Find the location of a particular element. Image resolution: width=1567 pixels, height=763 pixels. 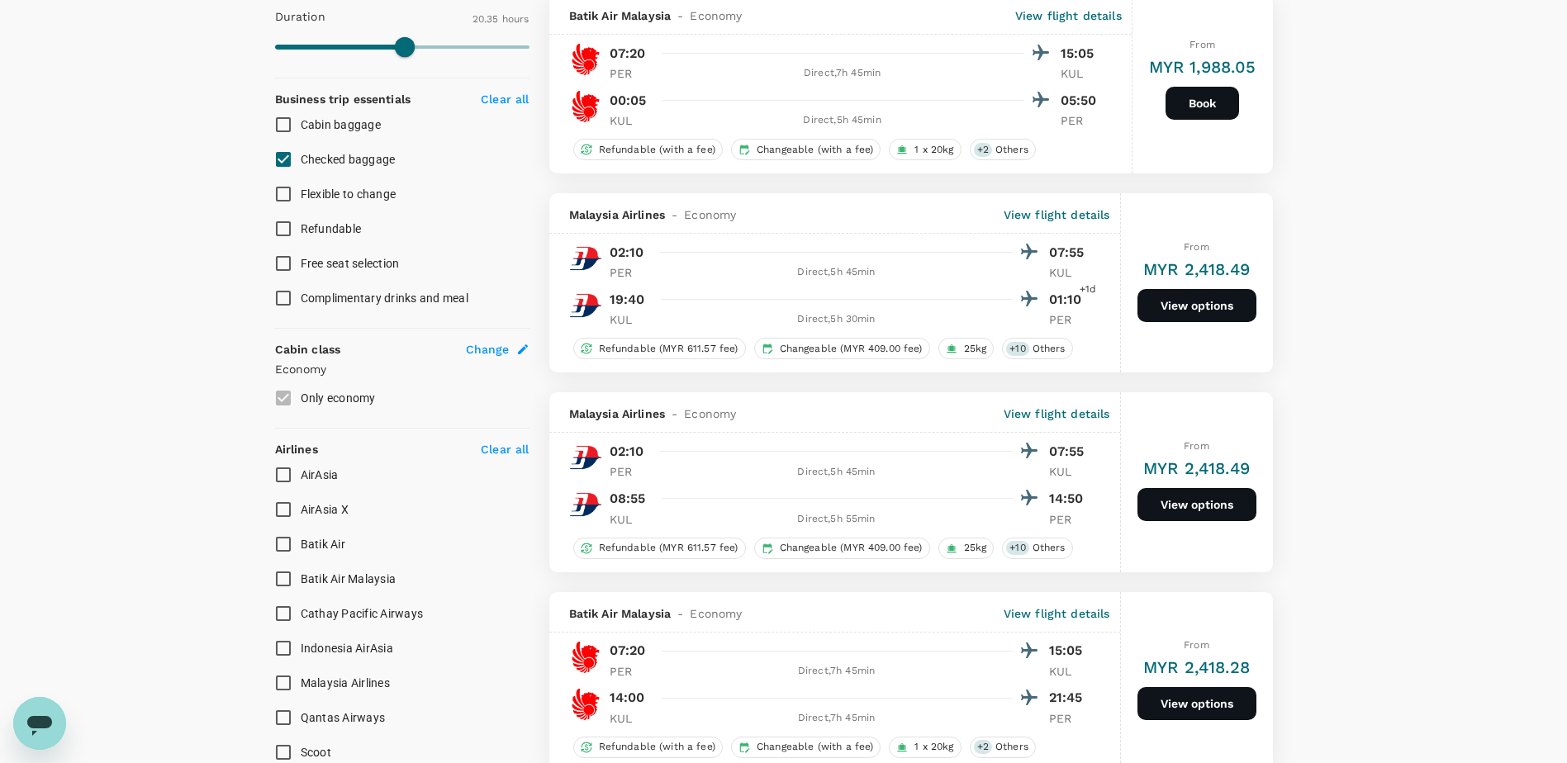

div: Direct , 5h 45min is located at coordinates (837, 273).